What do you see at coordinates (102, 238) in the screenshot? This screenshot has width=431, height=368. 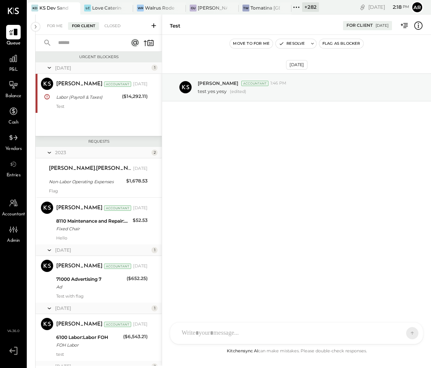 I see `div: Hello` at bounding box center [102, 238].